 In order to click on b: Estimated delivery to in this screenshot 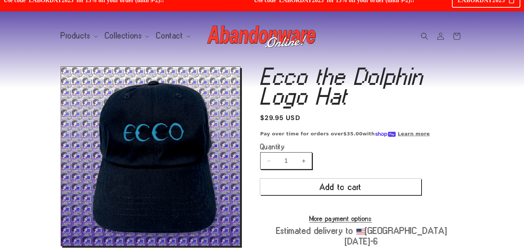, I will do `click(315, 231)`.